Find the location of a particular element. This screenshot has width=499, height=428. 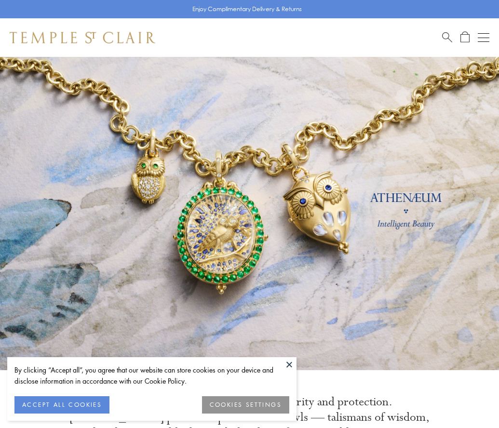

button: ACCEPT ALL COOKIES is located at coordinates (62, 405).